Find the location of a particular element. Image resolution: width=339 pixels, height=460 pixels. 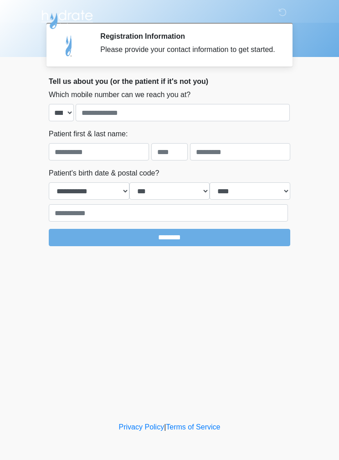

label: Patient's birth date & postal code? is located at coordinates (104, 173).